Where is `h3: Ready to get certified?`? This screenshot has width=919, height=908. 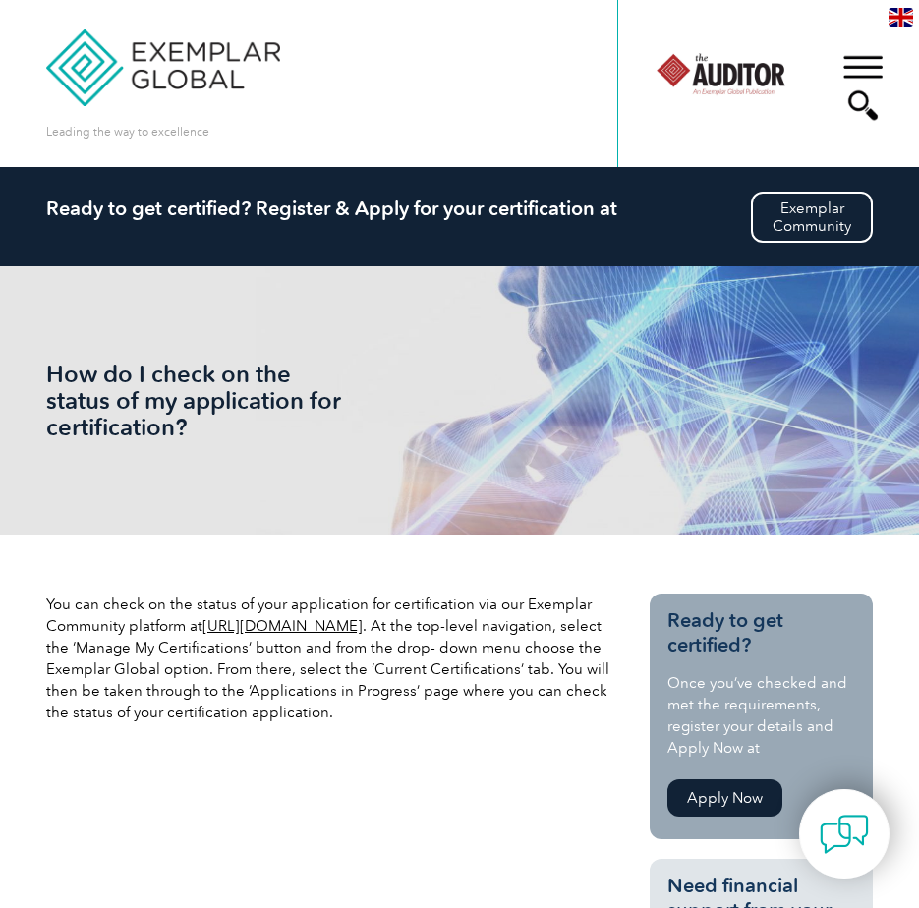 h3: Ready to get certified? is located at coordinates (761, 633).